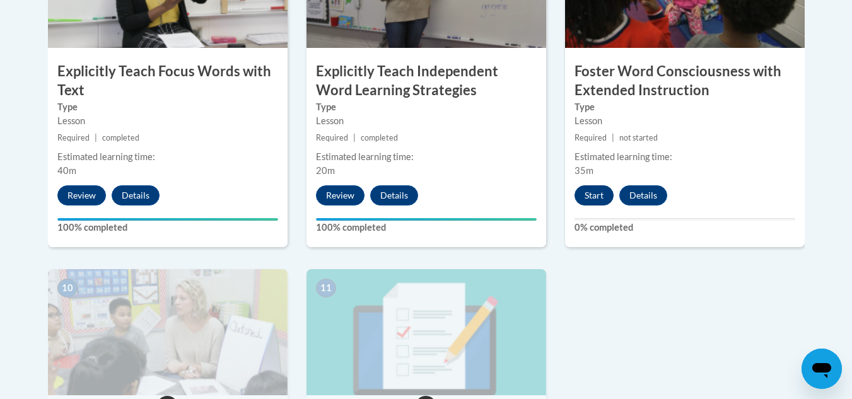  Describe the element at coordinates (168, 81) in the screenshot. I see `h3: Explicitly Teach Focus Words with Text` at that location.